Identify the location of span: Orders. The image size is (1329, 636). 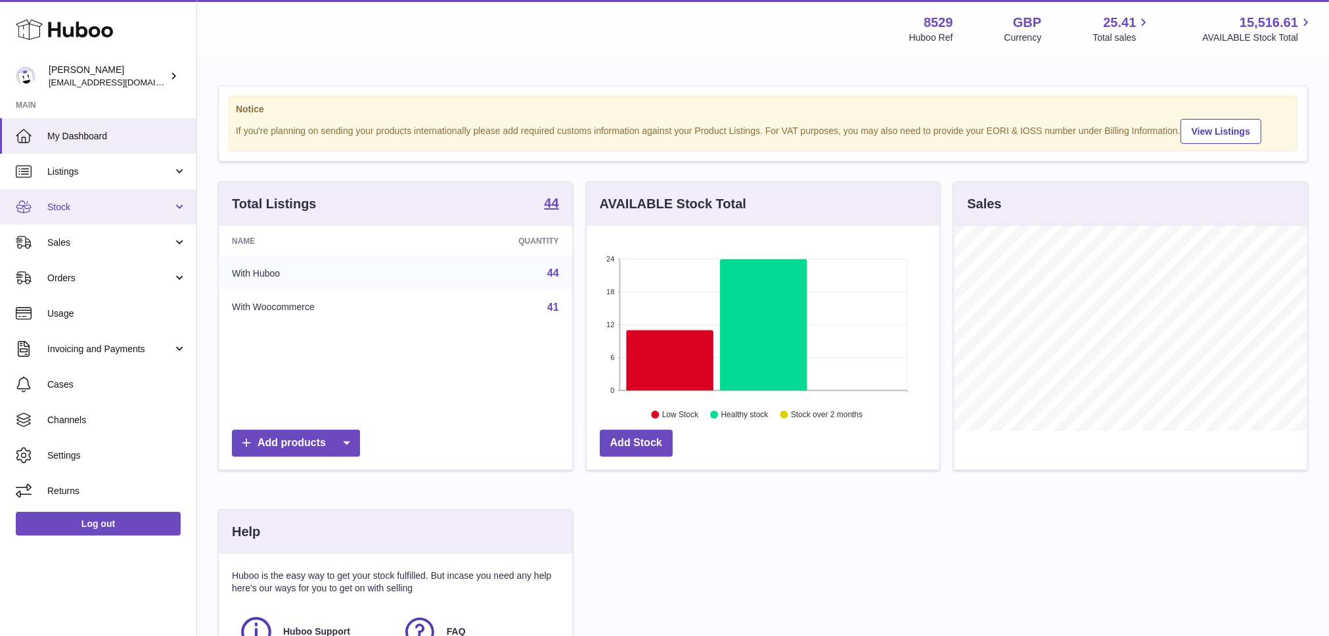
(110, 278).